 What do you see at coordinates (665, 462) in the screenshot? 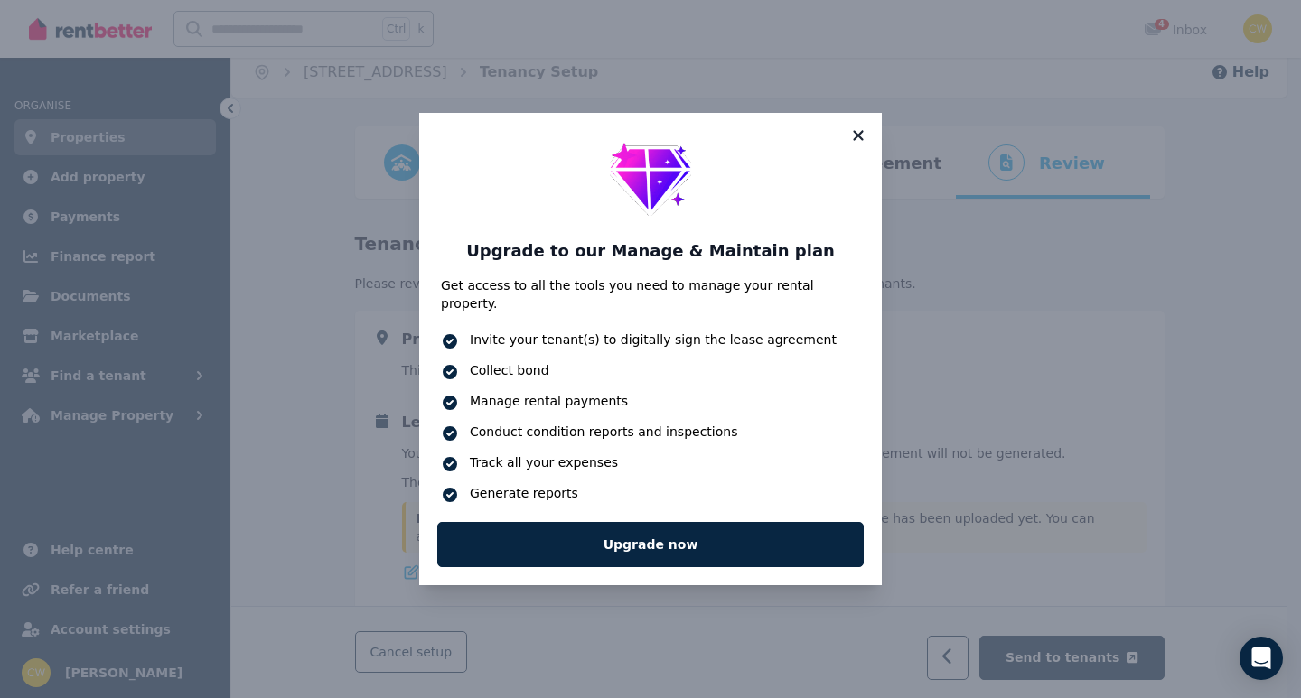
I see `span: Track all your expenses` at bounding box center [665, 462].